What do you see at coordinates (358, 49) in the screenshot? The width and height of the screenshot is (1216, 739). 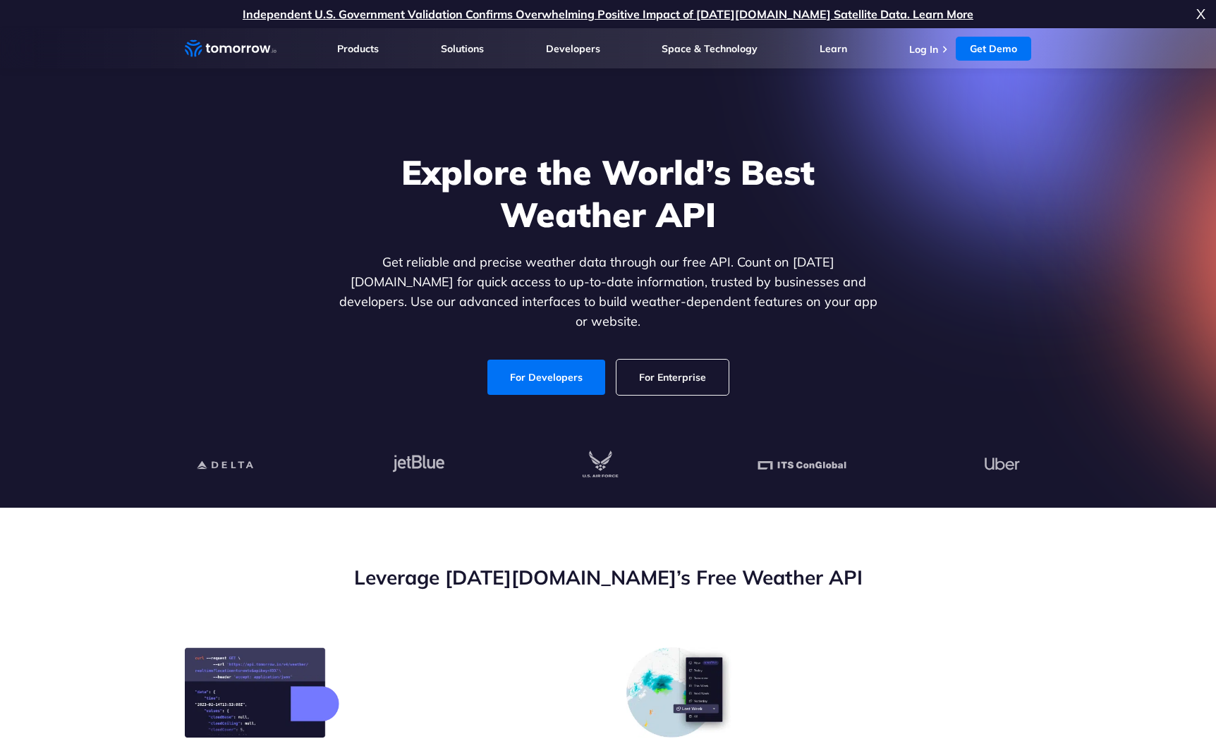 I see `a: Products` at bounding box center [358, 49].